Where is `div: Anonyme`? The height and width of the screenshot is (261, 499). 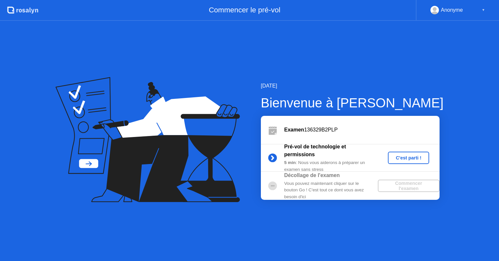
div: Anonyme is located at coordinates (452, 10).